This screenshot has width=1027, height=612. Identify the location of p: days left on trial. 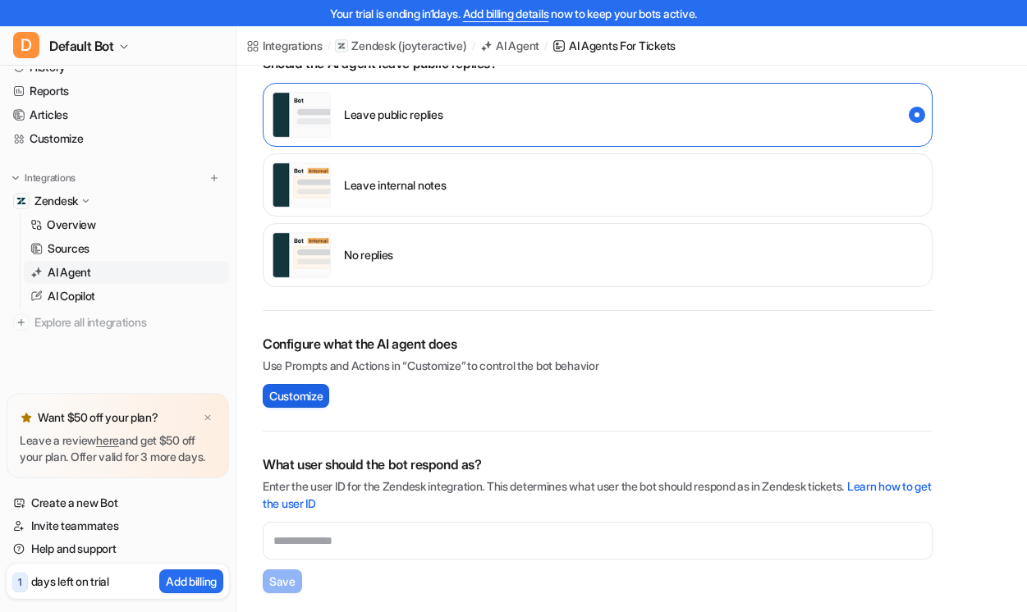
(70, 581).